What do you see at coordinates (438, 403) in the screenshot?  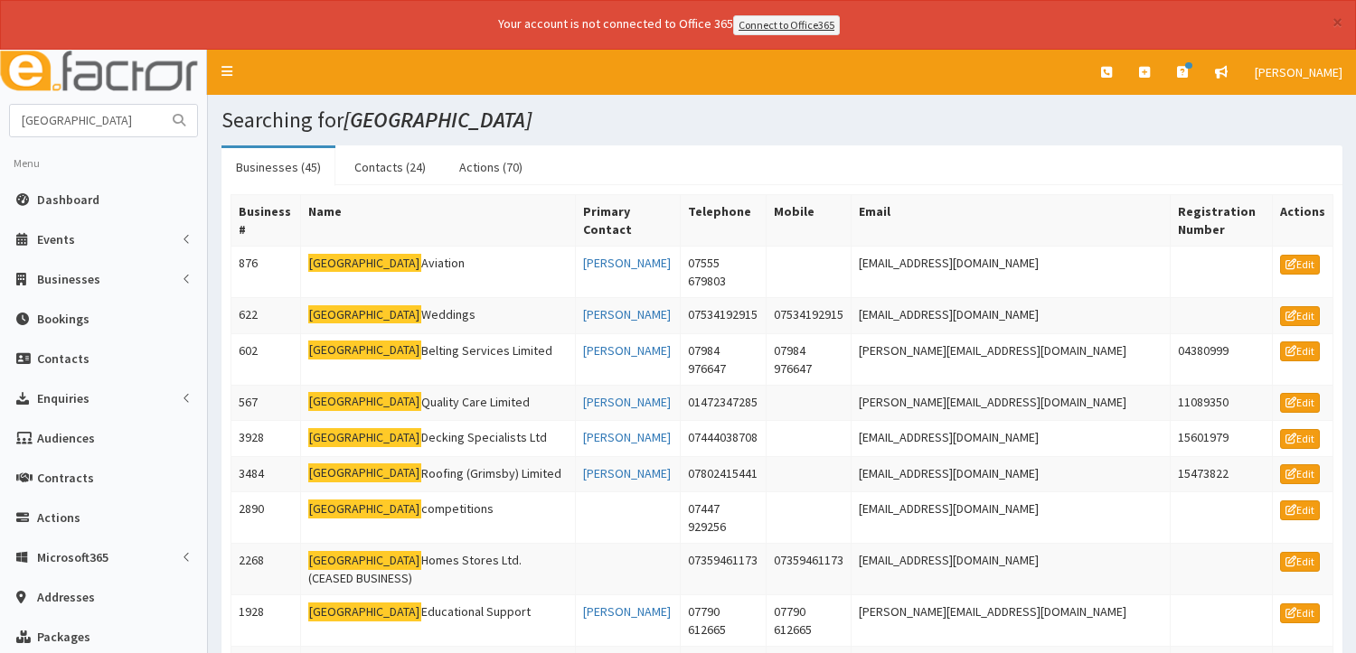 I see `td: Quality Care Limited` at bounding box center [438, 403].